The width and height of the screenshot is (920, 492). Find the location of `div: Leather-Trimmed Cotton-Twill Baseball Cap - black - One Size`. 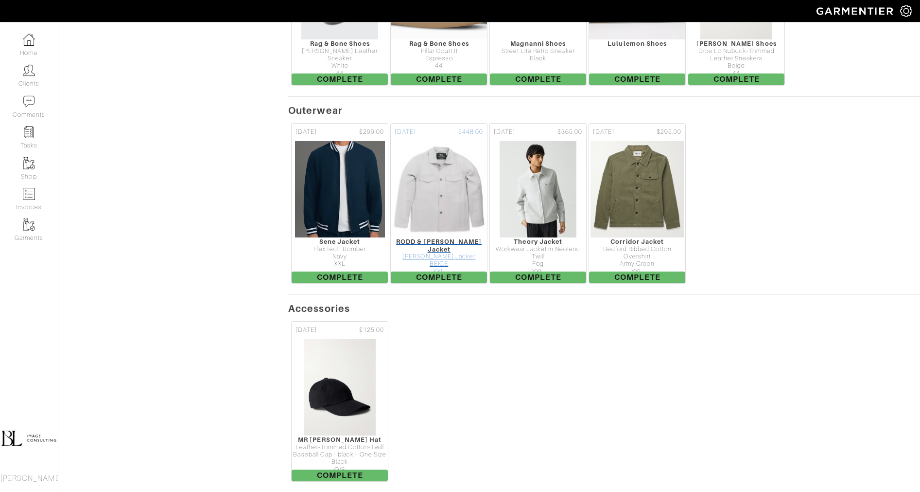

div: Leather-Trimmed Cotton-Twill Baseball Cap - black - One Size is located at coordinates (340, 451).